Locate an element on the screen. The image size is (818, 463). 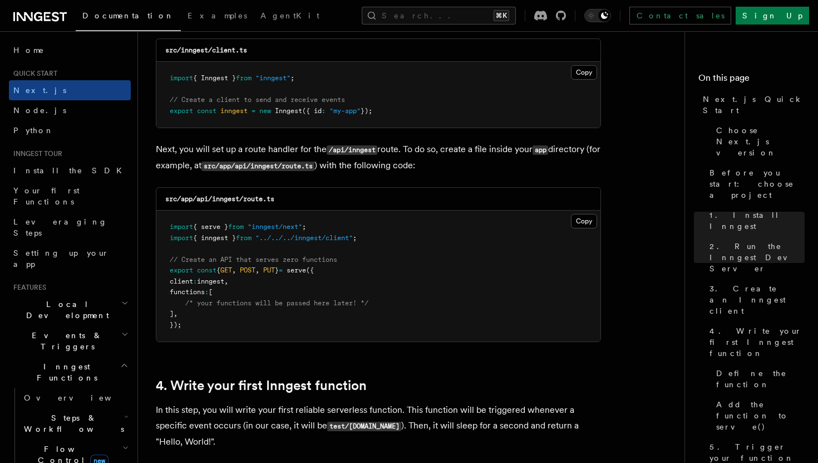
span: "../../../inngest/client" is located at coordinates (304, 238).